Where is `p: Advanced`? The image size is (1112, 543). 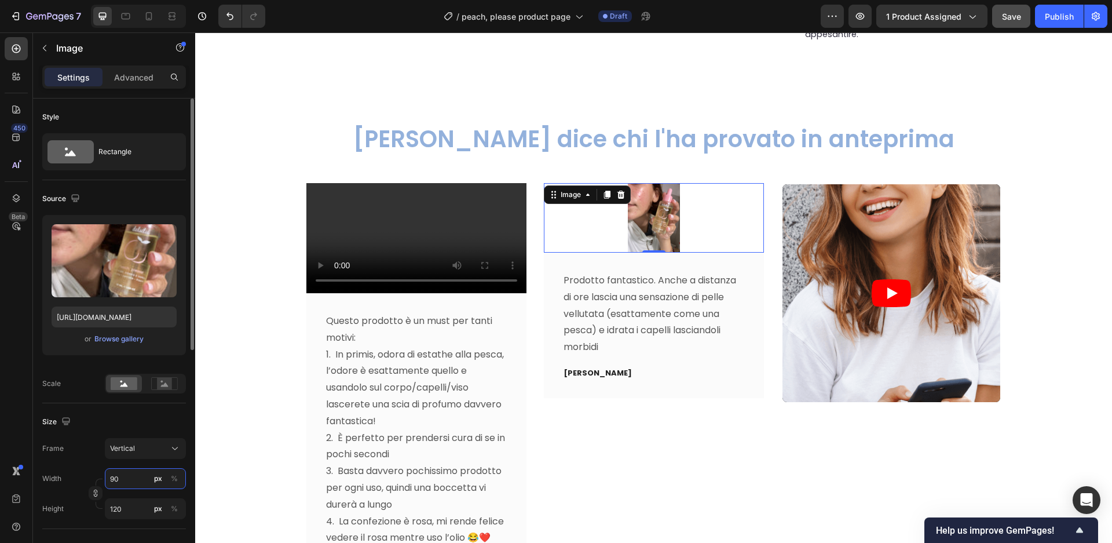
p: Advanced is located at coordinates (134, 77).